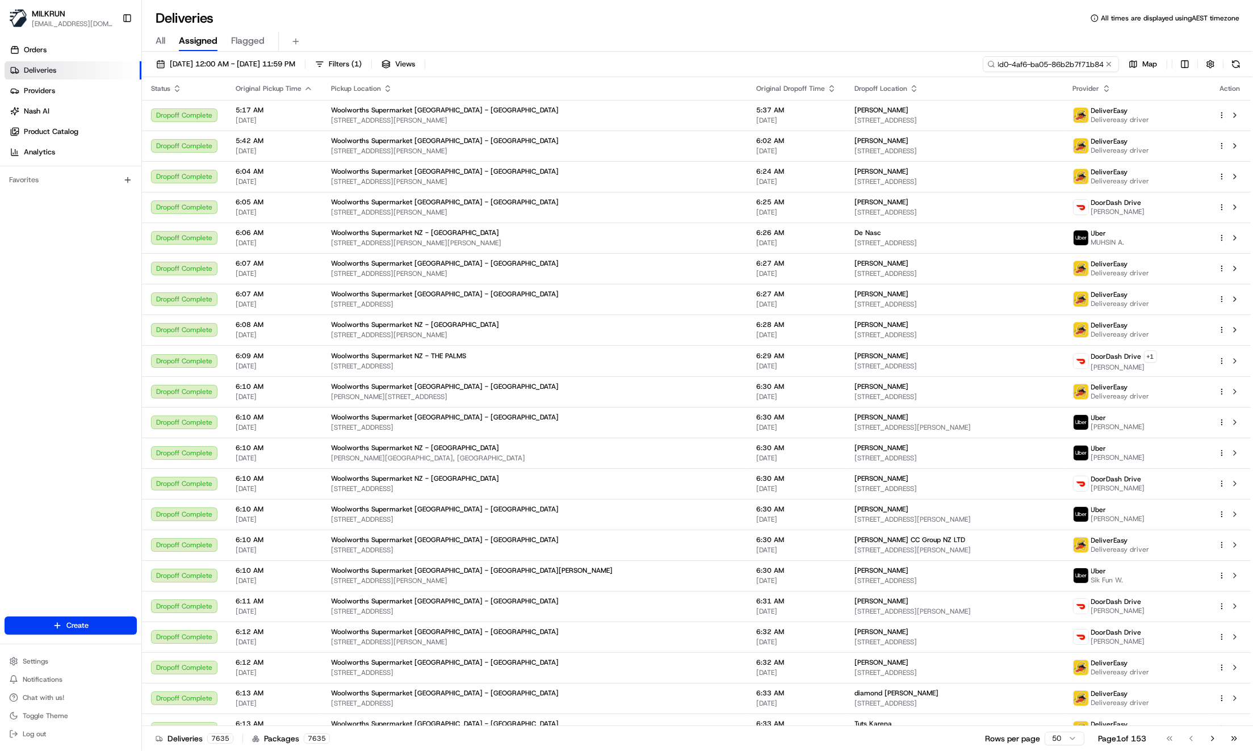 The height and width of the screenshot is (751, 1253). Describe the element at coordinates (108, 196) in the screenshot. I see `a: Powered byPylon` at that location.